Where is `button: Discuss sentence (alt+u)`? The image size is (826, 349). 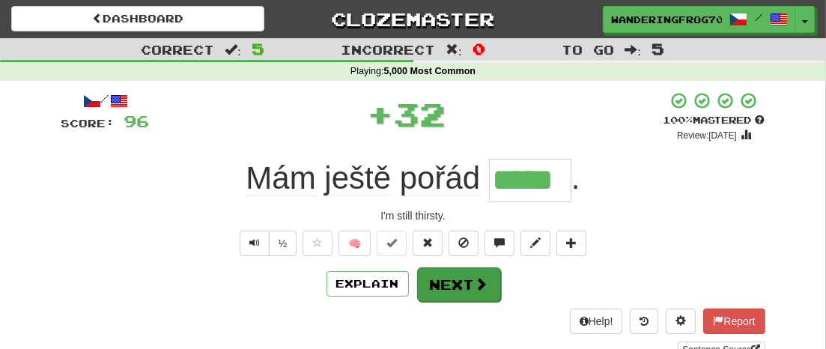
button: Discuss sentence (alt+u) is located at coordinates (499, 243).